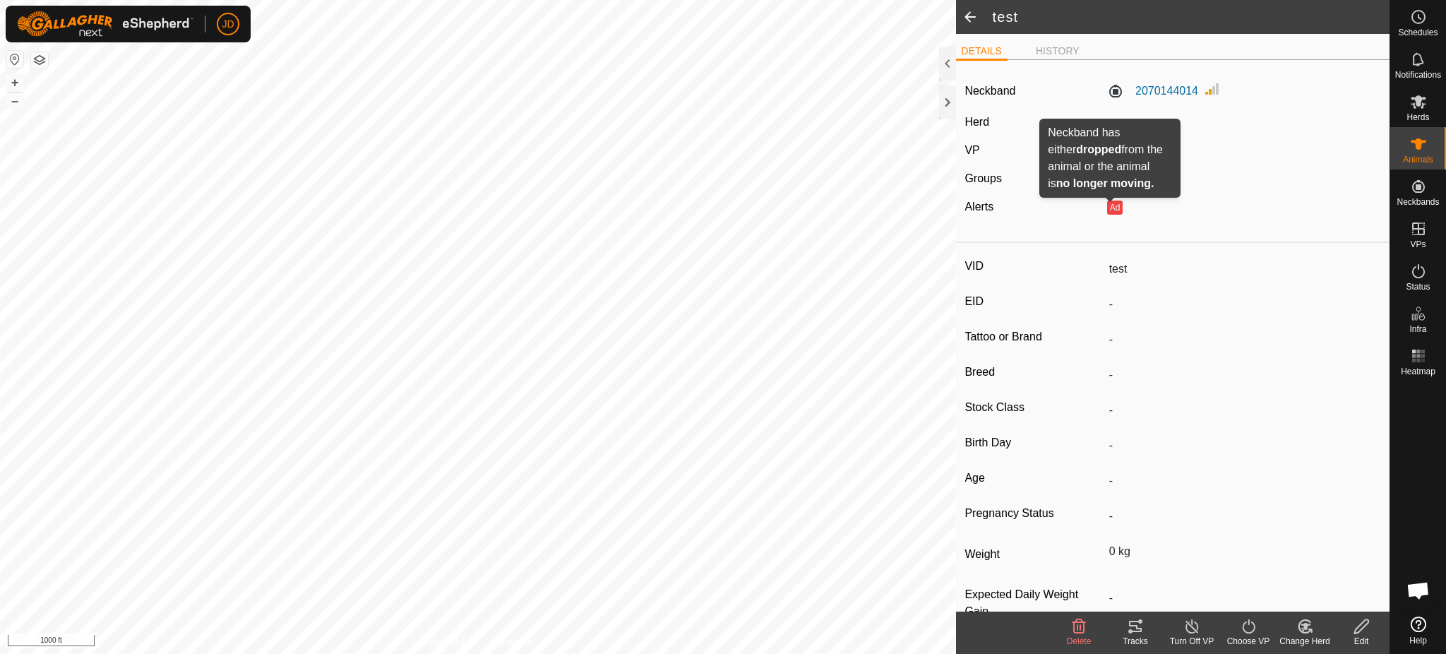  What do you see at coordinates (1115, 208) in the screenshot?
I see `button: Ad` at bounding box center [1115, 208].